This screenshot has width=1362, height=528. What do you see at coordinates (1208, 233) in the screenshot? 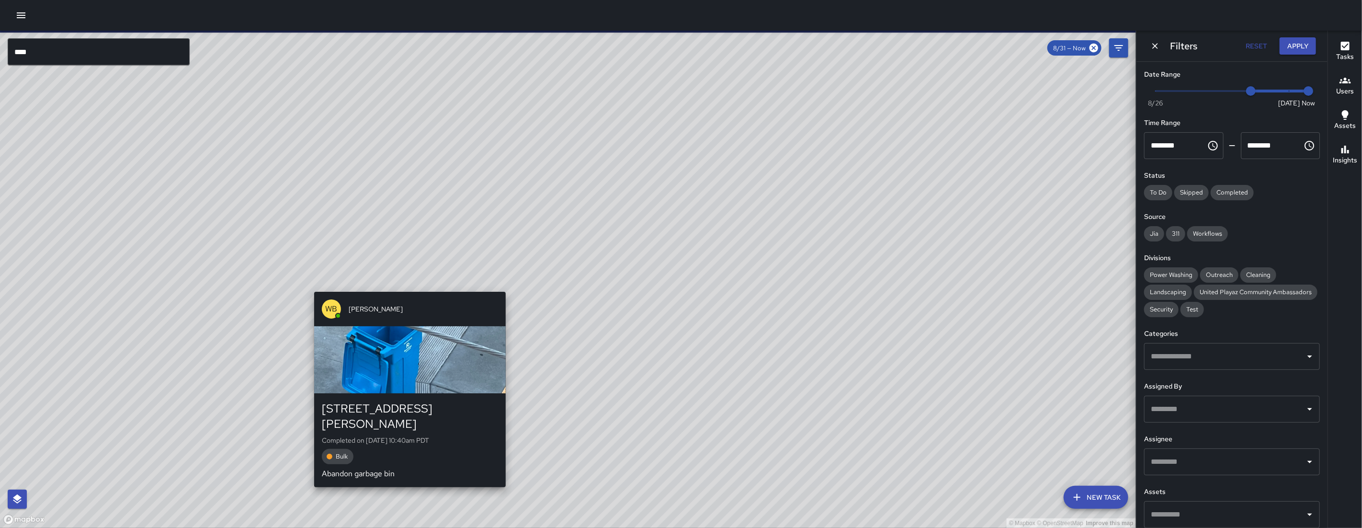
I see `span: Workflows` at bounding box center [1208, 233].